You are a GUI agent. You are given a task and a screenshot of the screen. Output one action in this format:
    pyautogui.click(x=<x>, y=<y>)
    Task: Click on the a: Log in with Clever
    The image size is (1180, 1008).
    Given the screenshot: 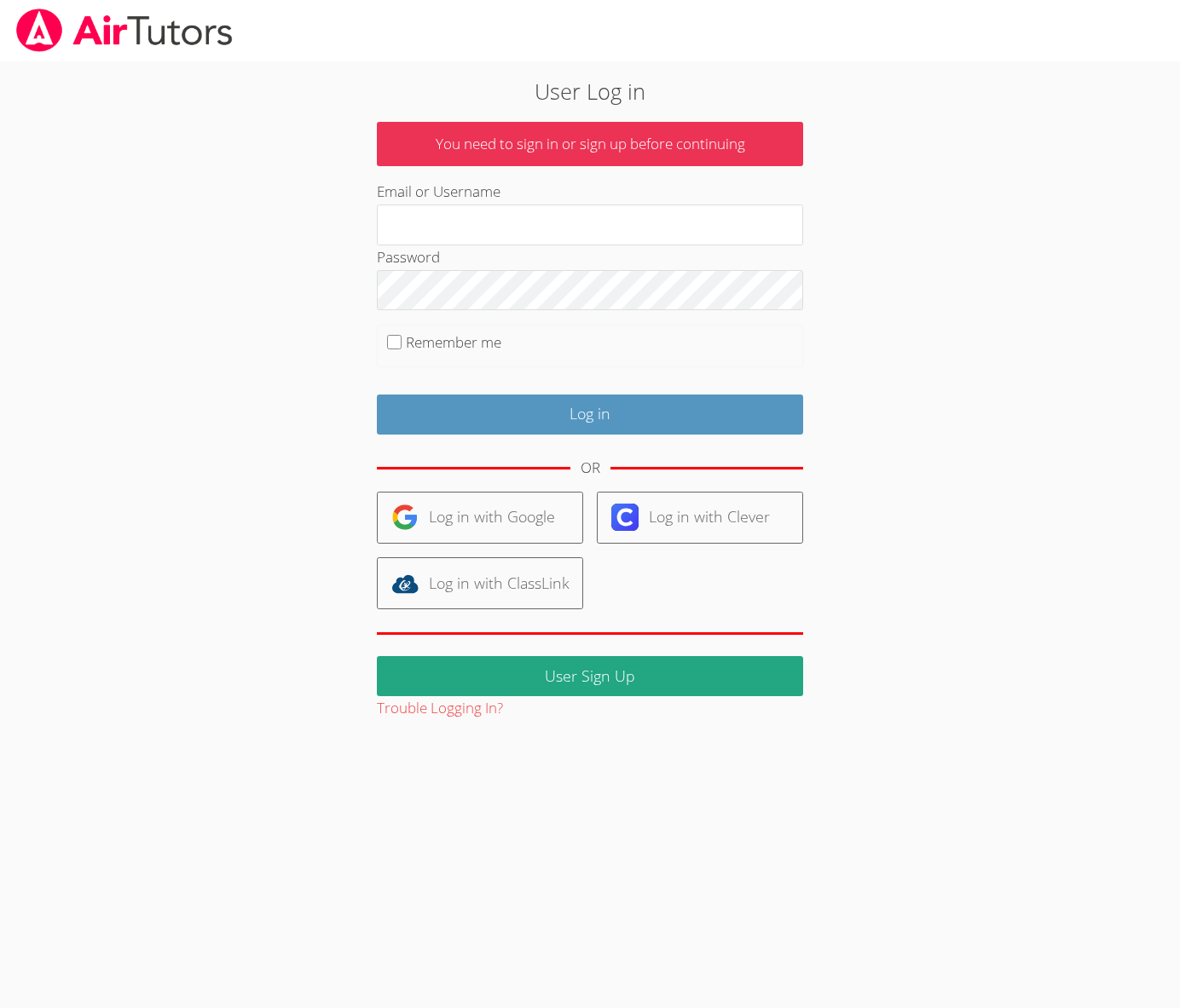 What is the action you would take?
    pyautogui.click(x=700, y=517)
    